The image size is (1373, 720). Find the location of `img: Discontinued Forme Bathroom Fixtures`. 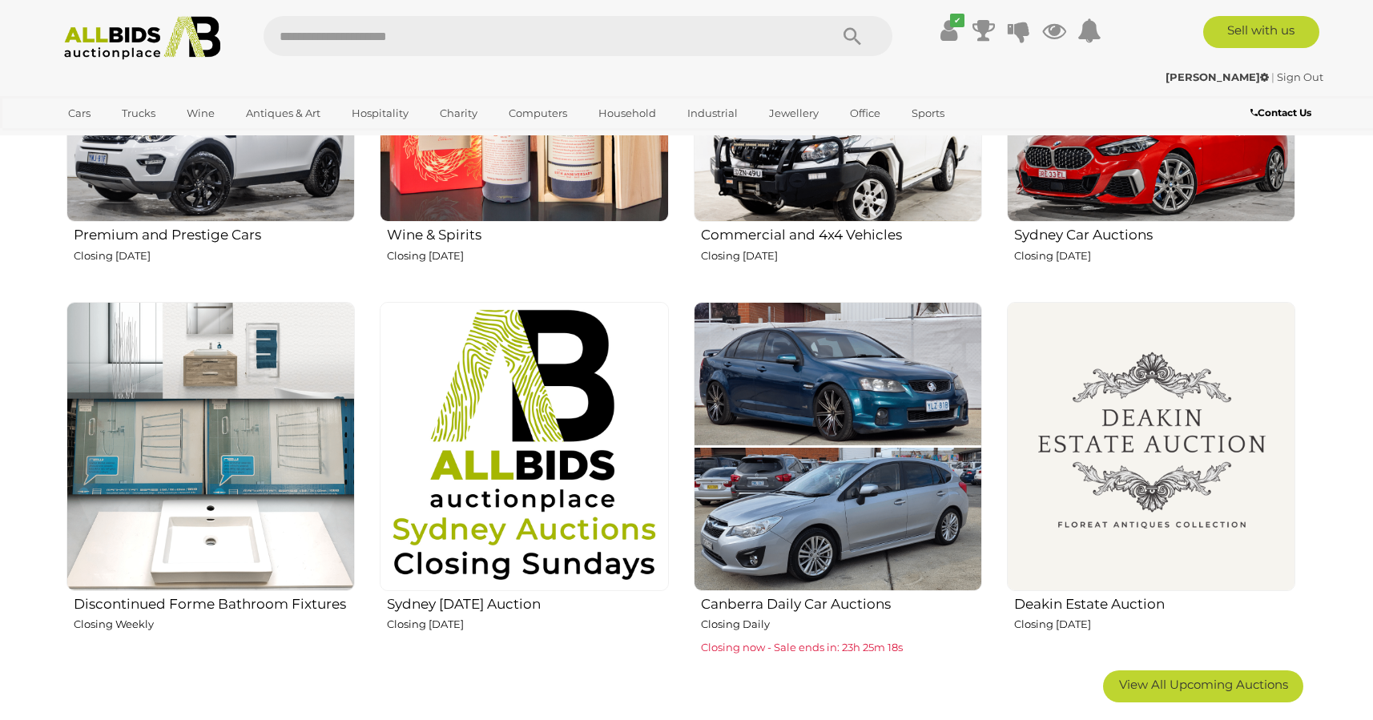

img: Discontinued Forme Bathroom Fixtures is located at coordinates (211, 446).